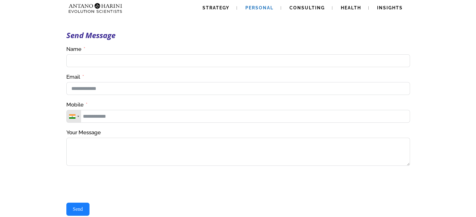 The width and height of the screenshot is (476, 217). I want to click on span: Strategy, so click(216, 8).